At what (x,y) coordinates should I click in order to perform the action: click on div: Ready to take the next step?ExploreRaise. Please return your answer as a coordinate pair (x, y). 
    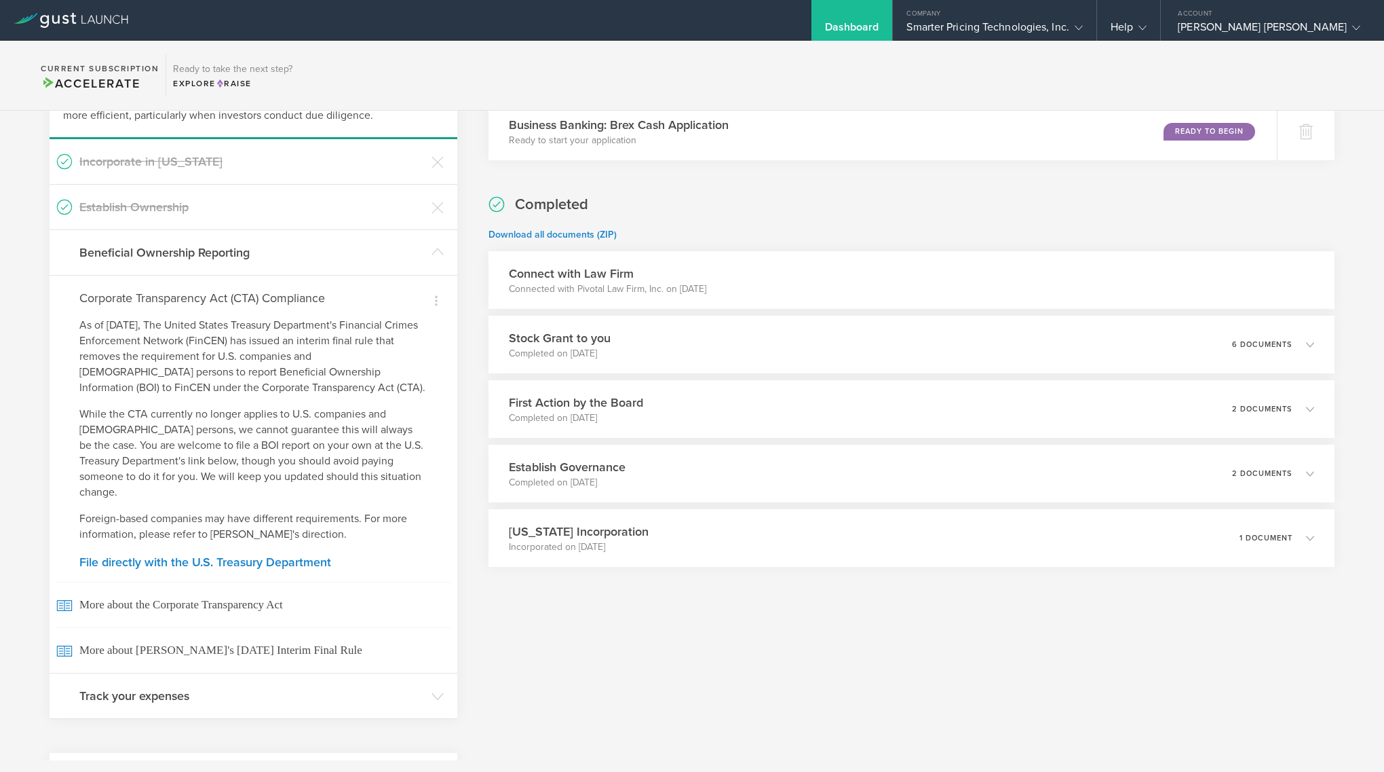
    Looking at the image, I should click on (232, 75).